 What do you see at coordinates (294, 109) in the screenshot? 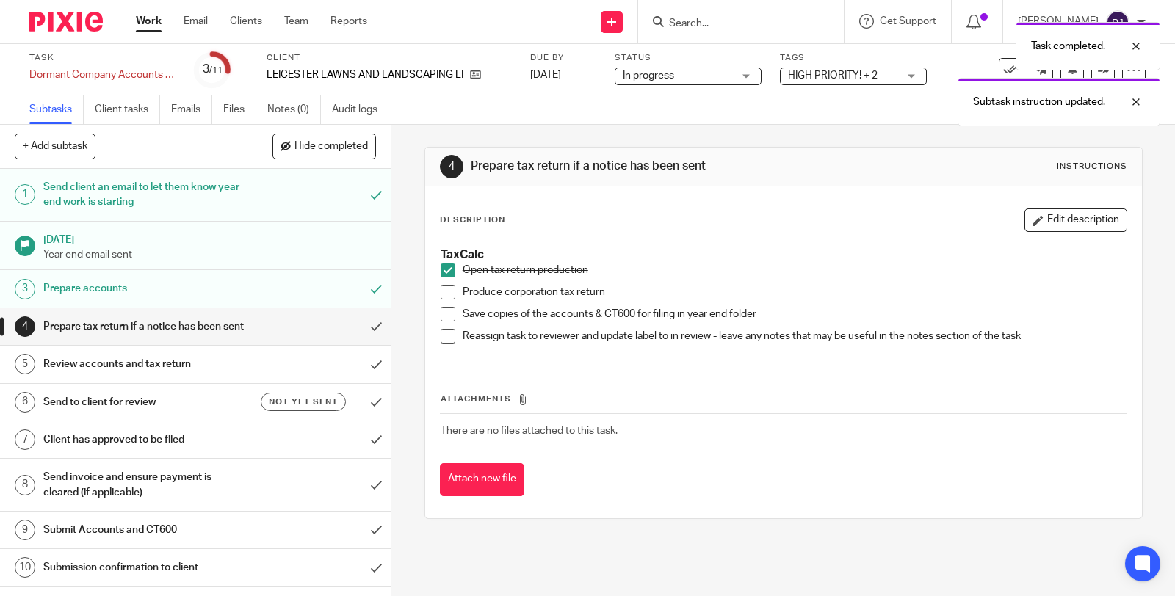
I see `a: Notes (0)` at bounding box center [294, 109].